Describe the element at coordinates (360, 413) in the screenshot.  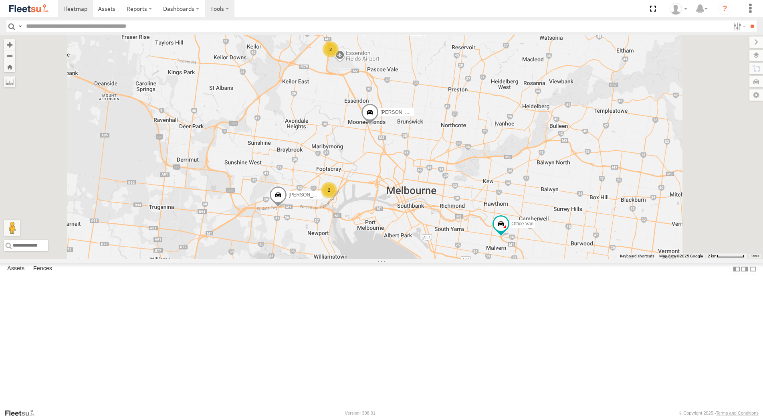
I see `div: Version: 308.01` at that location.